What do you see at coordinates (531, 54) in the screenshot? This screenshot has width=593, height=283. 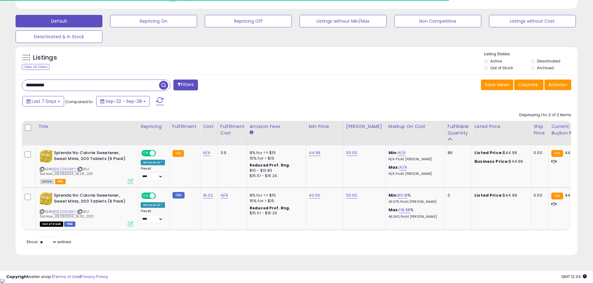 I see `p: Listing States:` at bounding box center [531, 54].